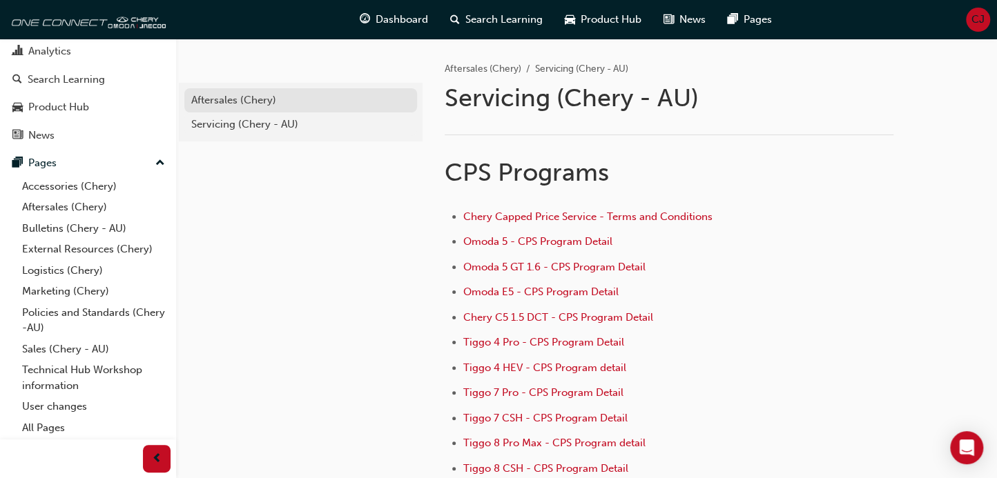 The width and height of the screenshot is (997, 478). I want to click on a: Tiggo 4 HEV - CPS Program detail, so click(545, 368).